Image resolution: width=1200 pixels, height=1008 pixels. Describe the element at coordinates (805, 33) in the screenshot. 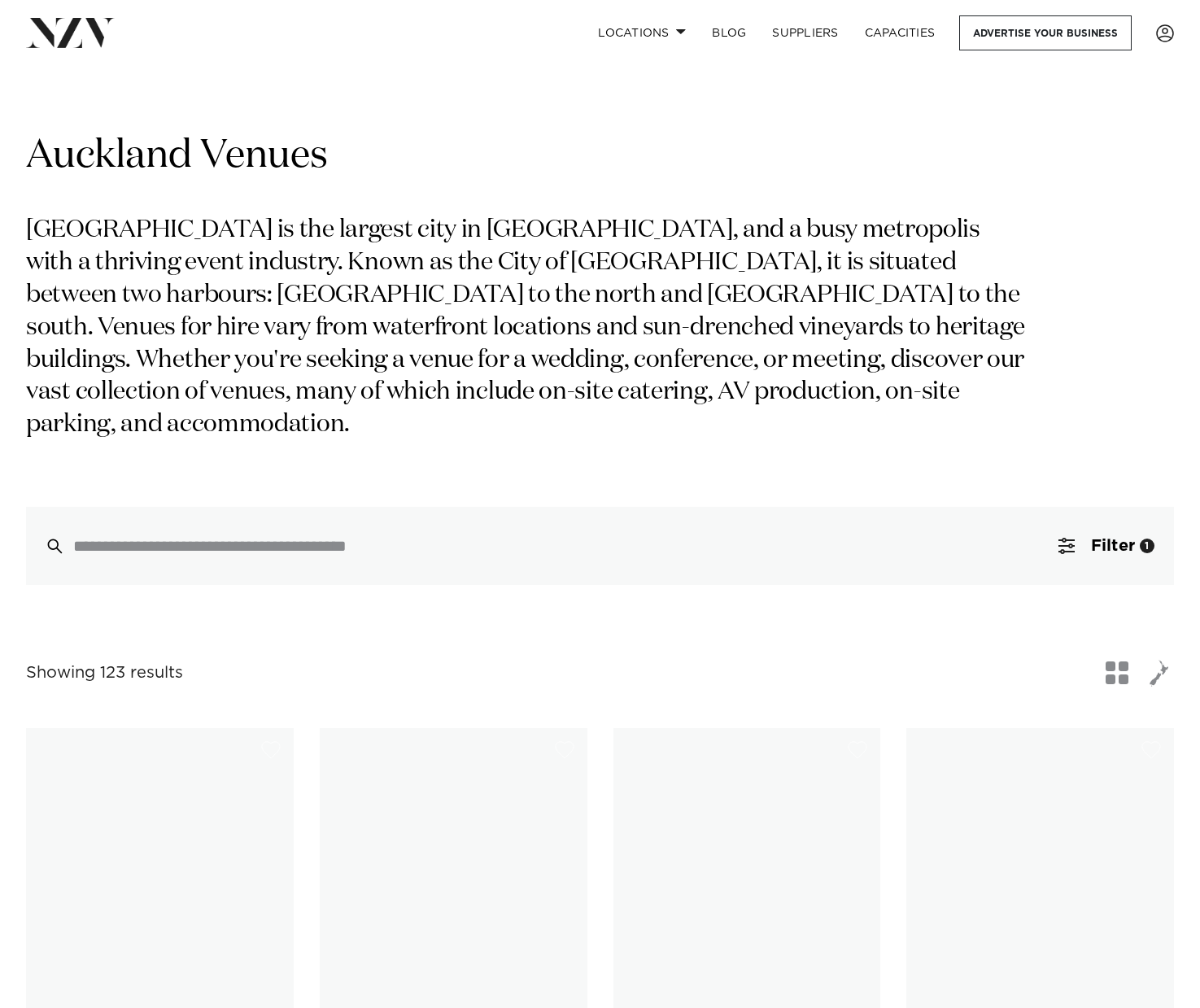

I see `a: SUPPLIERS` at that location.